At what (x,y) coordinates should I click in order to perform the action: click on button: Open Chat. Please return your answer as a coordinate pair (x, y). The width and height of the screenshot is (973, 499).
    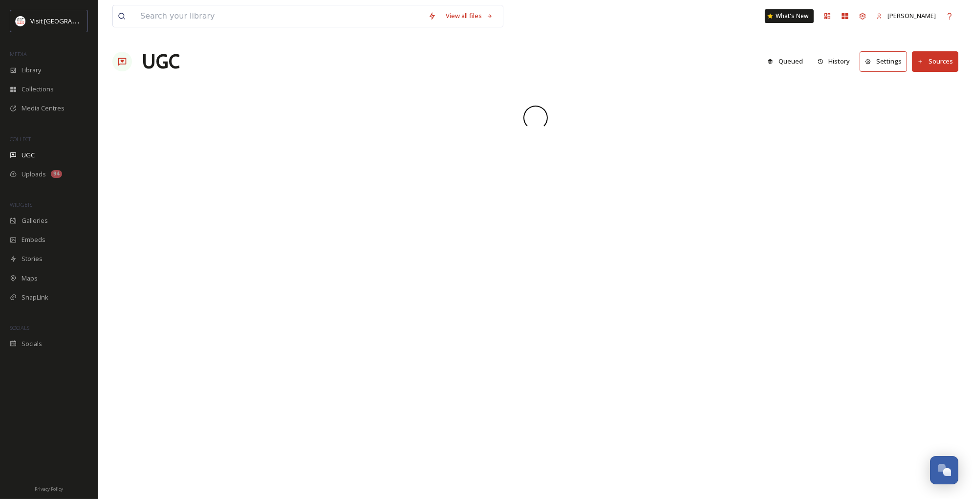
    Looking at the image, I should click on (945, 470).